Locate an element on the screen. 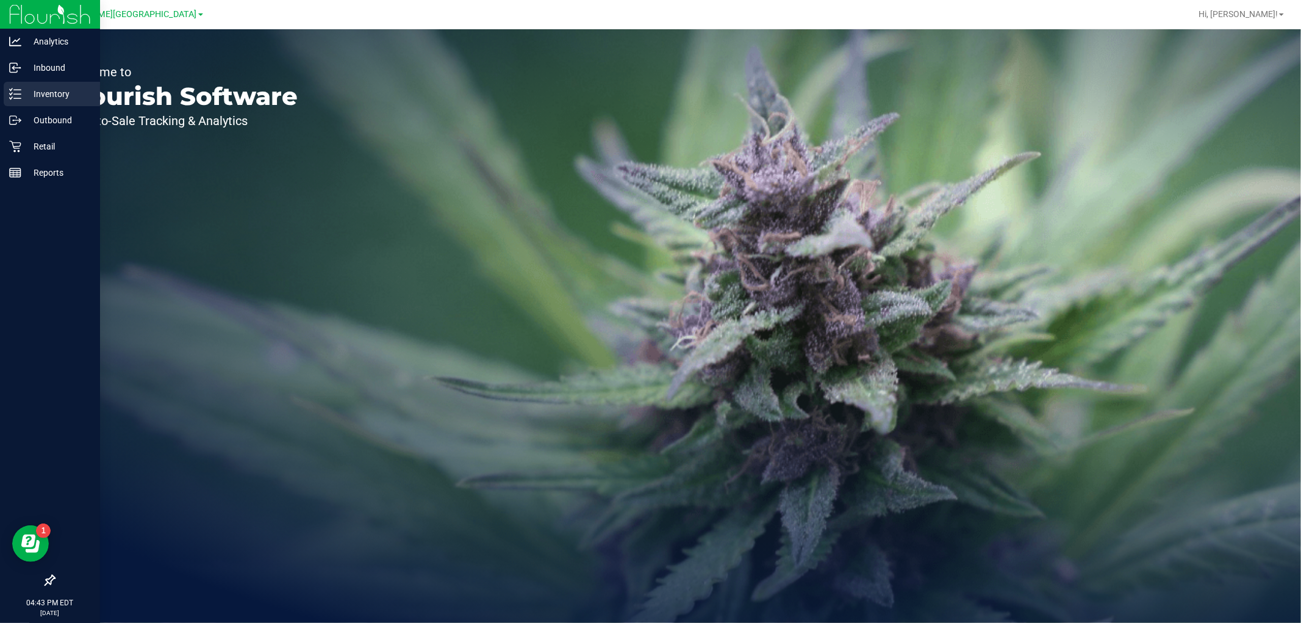 This screenshot has width=1301, height=623. inline-svg: Inbound is located at coordinates (15, 68).